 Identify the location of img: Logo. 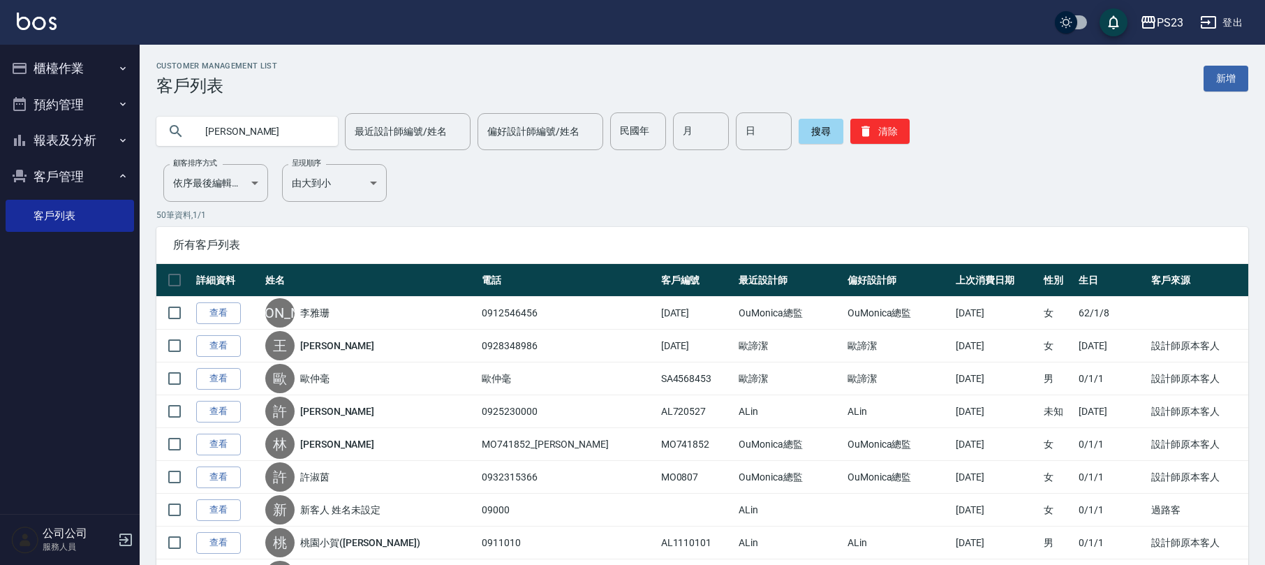
(36, 21).